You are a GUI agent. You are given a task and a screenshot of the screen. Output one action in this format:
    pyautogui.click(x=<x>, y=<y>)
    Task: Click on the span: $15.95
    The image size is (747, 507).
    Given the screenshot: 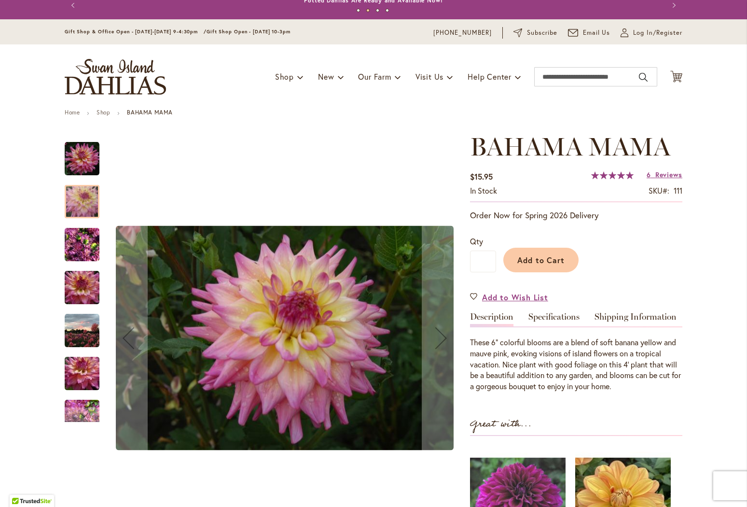 What is the action you would take?
    pyautogui.click(x=481, y=176)
    